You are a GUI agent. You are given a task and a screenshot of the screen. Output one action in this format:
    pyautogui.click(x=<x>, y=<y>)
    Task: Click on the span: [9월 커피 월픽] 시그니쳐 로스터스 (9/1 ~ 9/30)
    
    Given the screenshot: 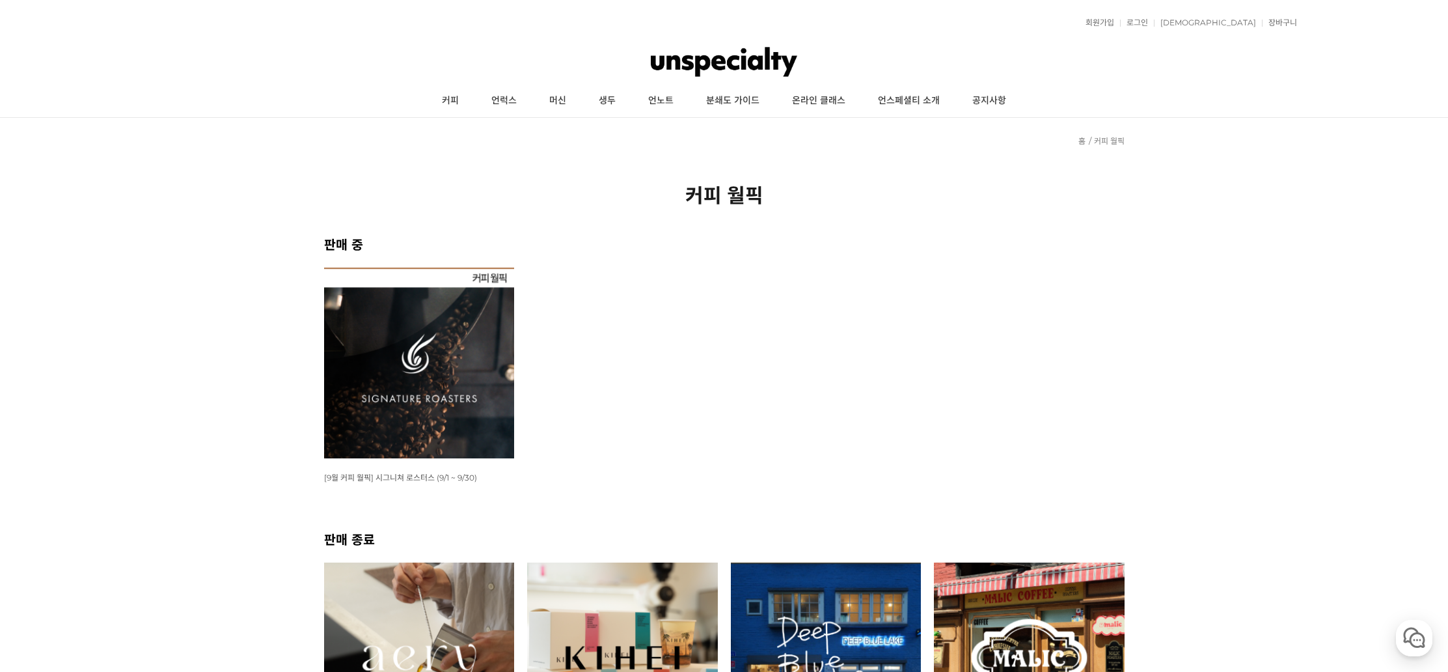 What is the action you would take?
    pyautogui.click(x=400, y=477)
    